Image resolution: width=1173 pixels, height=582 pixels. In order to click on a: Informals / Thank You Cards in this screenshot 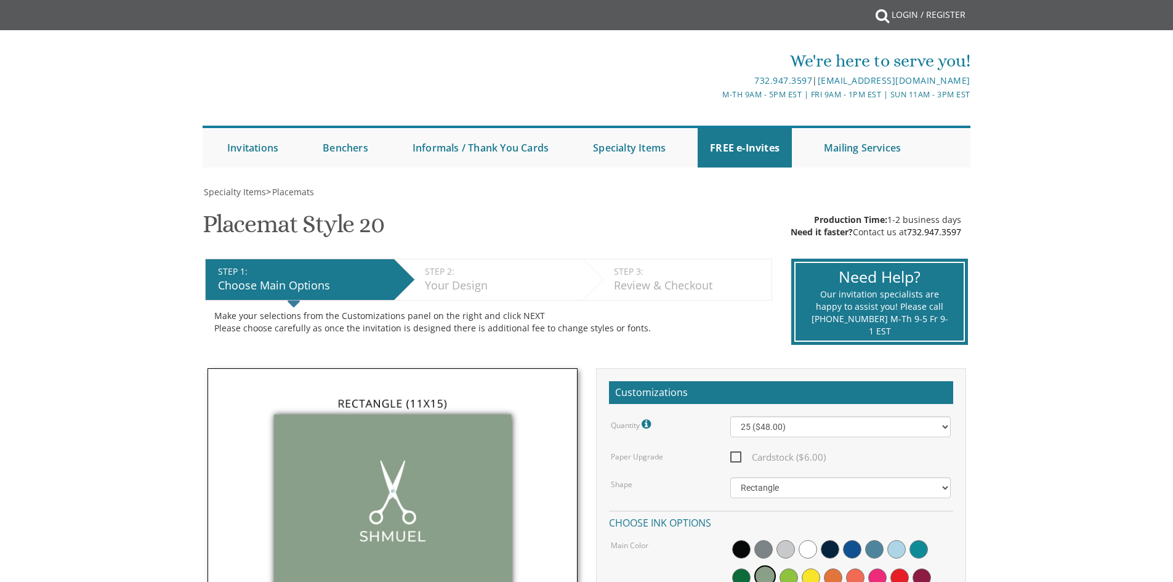, I will do `click(480, 148)`.